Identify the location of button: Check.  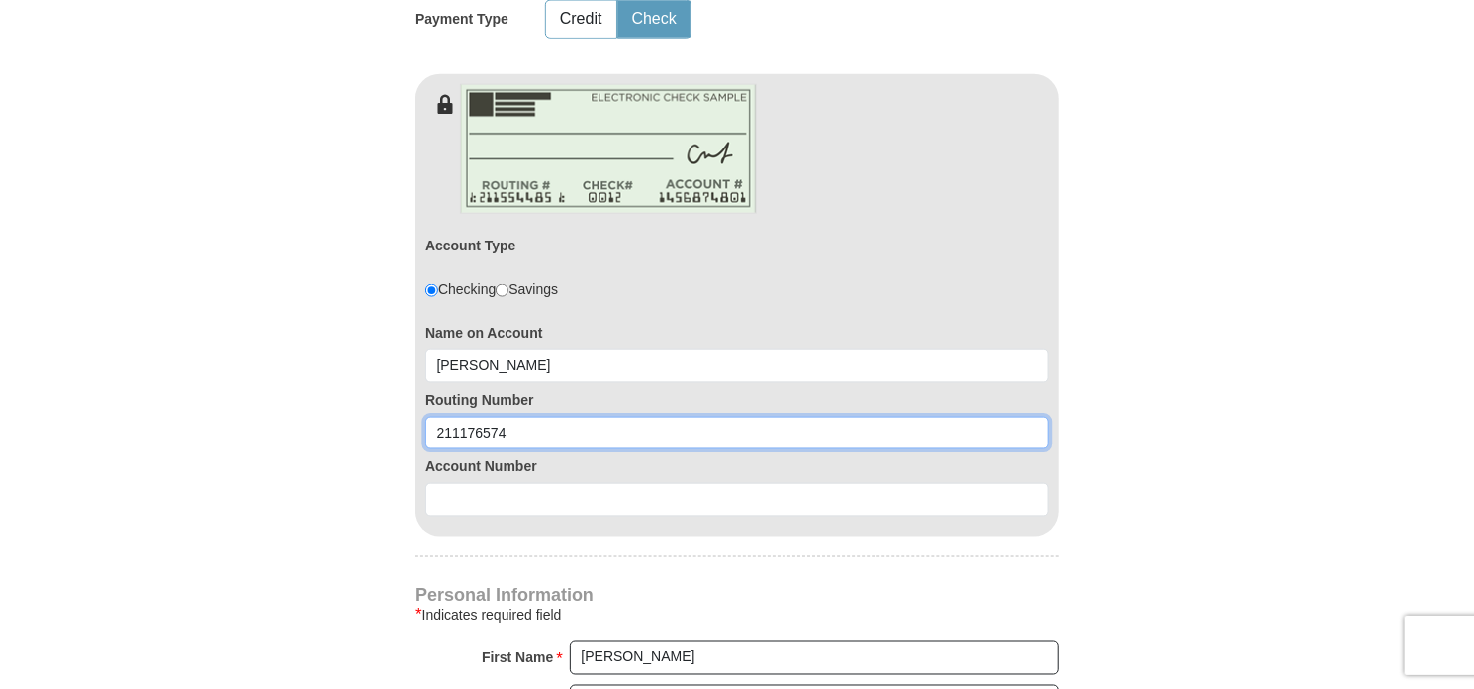
(654, 19).